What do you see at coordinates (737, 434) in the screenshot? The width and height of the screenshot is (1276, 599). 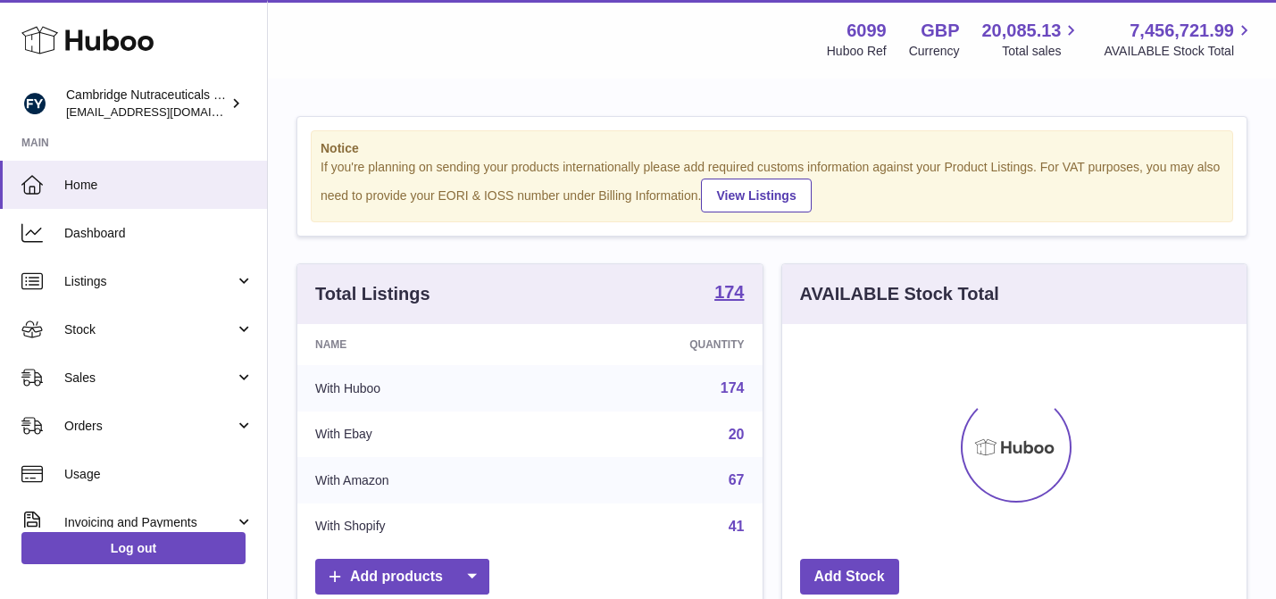 I see `a: 20` at bounding box center [737, 434].